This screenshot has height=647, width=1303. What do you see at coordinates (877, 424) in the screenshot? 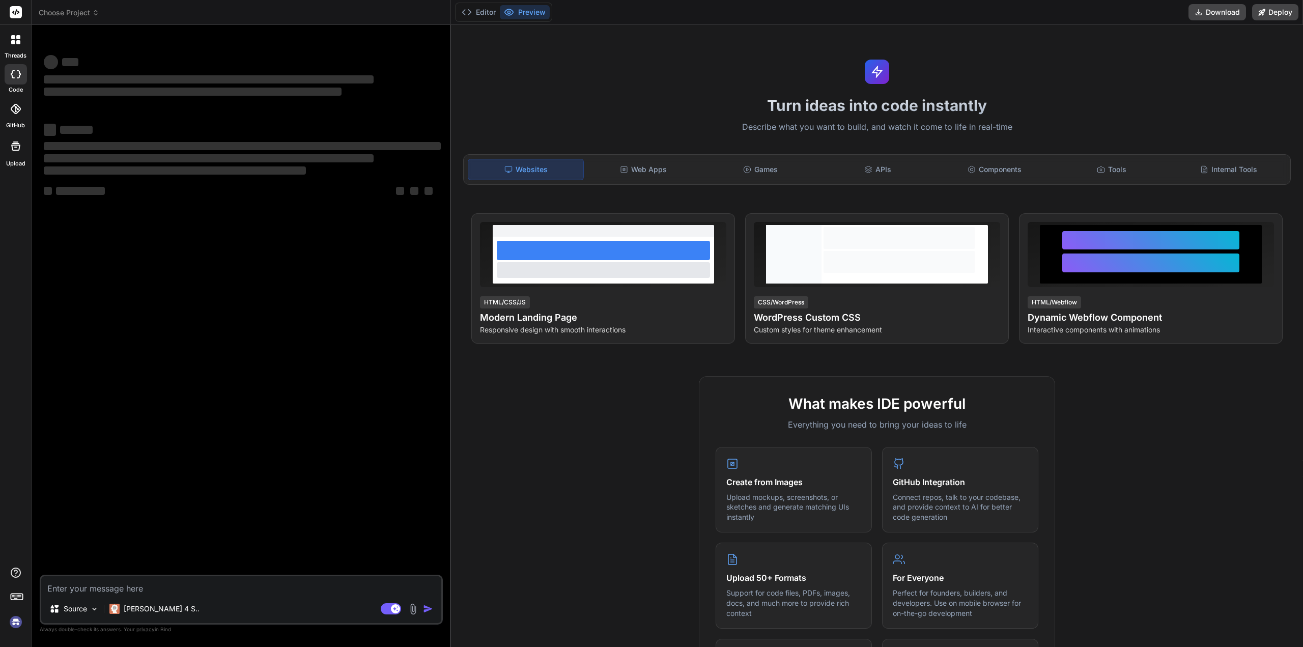
I see `p: Everything you need to bring your ideas to life` at bounding box center [877, 424].